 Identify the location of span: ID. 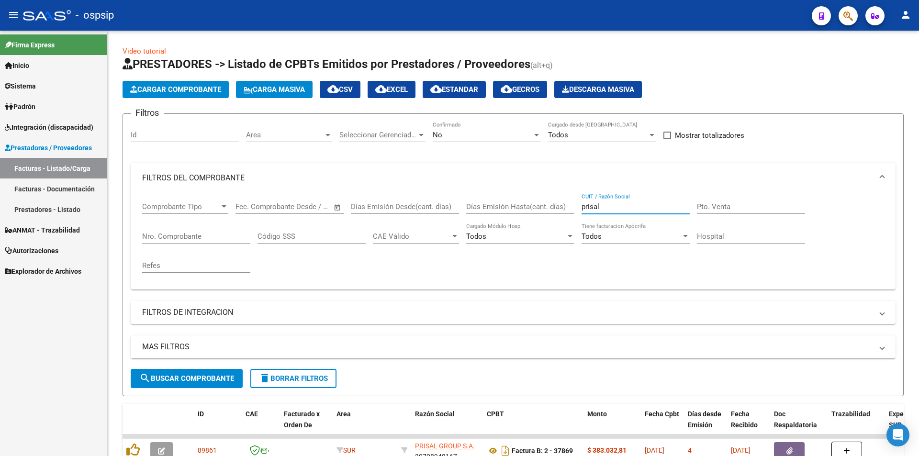
(200, 414).